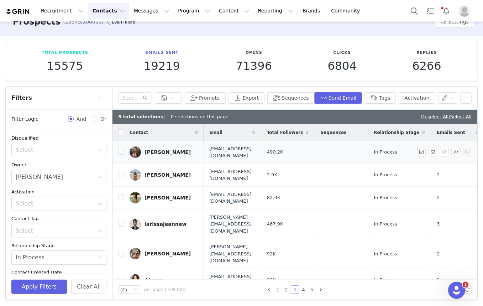 This screenshot has height=306, width=483. Describe the element at coordinates (415, 11) in the screenshot. I see `button: Search` at that location.